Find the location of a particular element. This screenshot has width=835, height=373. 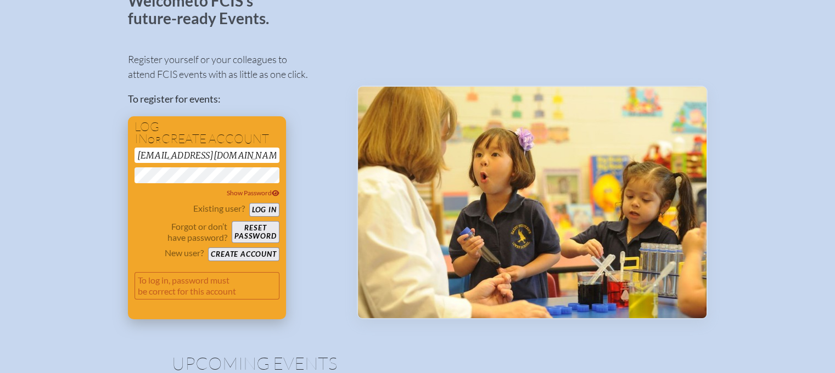

span: or is located at coordinates (154, 140).